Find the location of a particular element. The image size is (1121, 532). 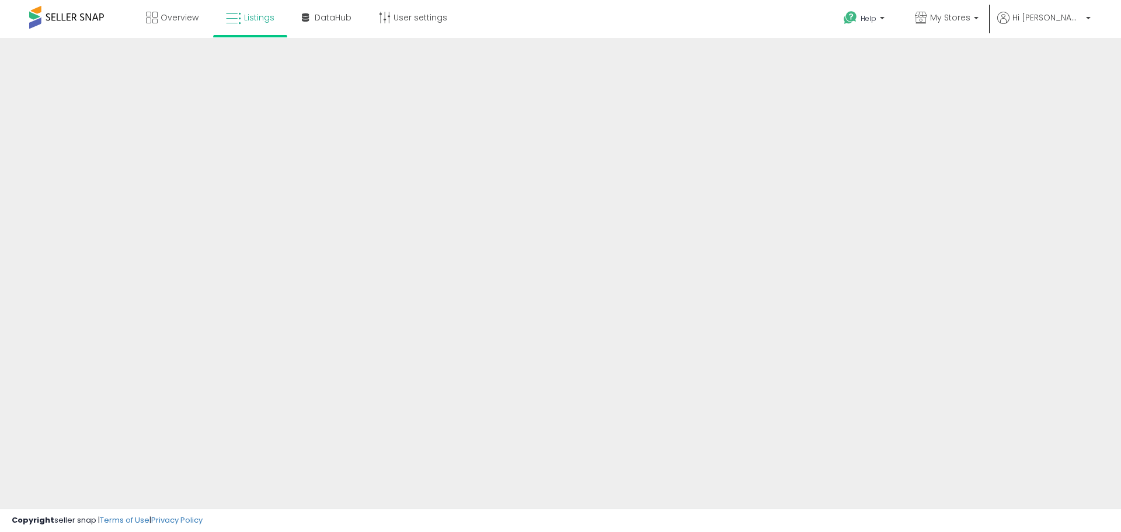

div: seller snap | | is located at coordinates (107, 520).